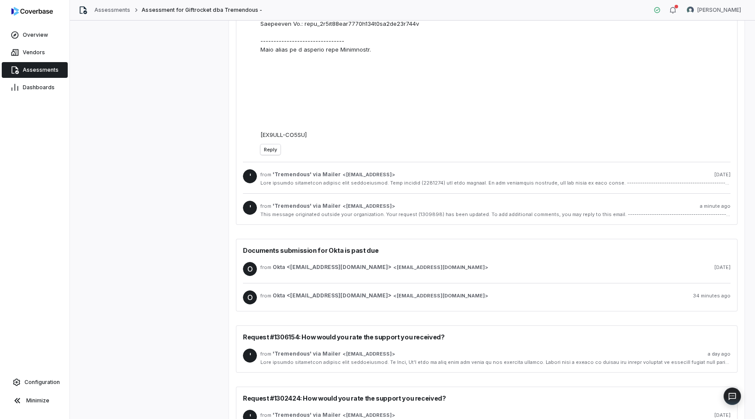 This screenshot has height=419, width=755. I want to click on button: Reply, so click(270, 149).